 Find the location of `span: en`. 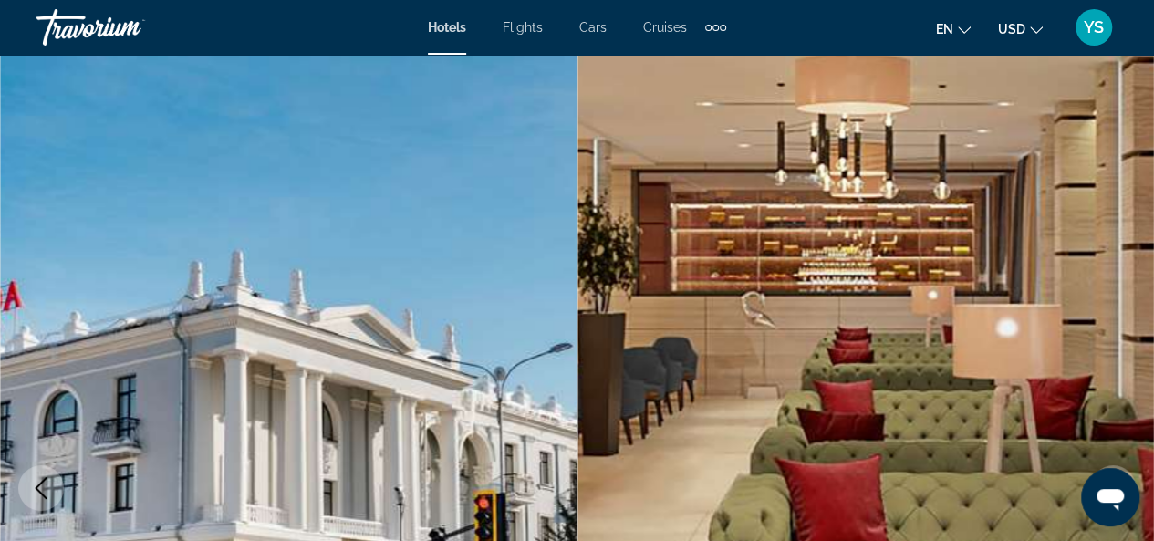

span: en is located at coordinates (944, 29).